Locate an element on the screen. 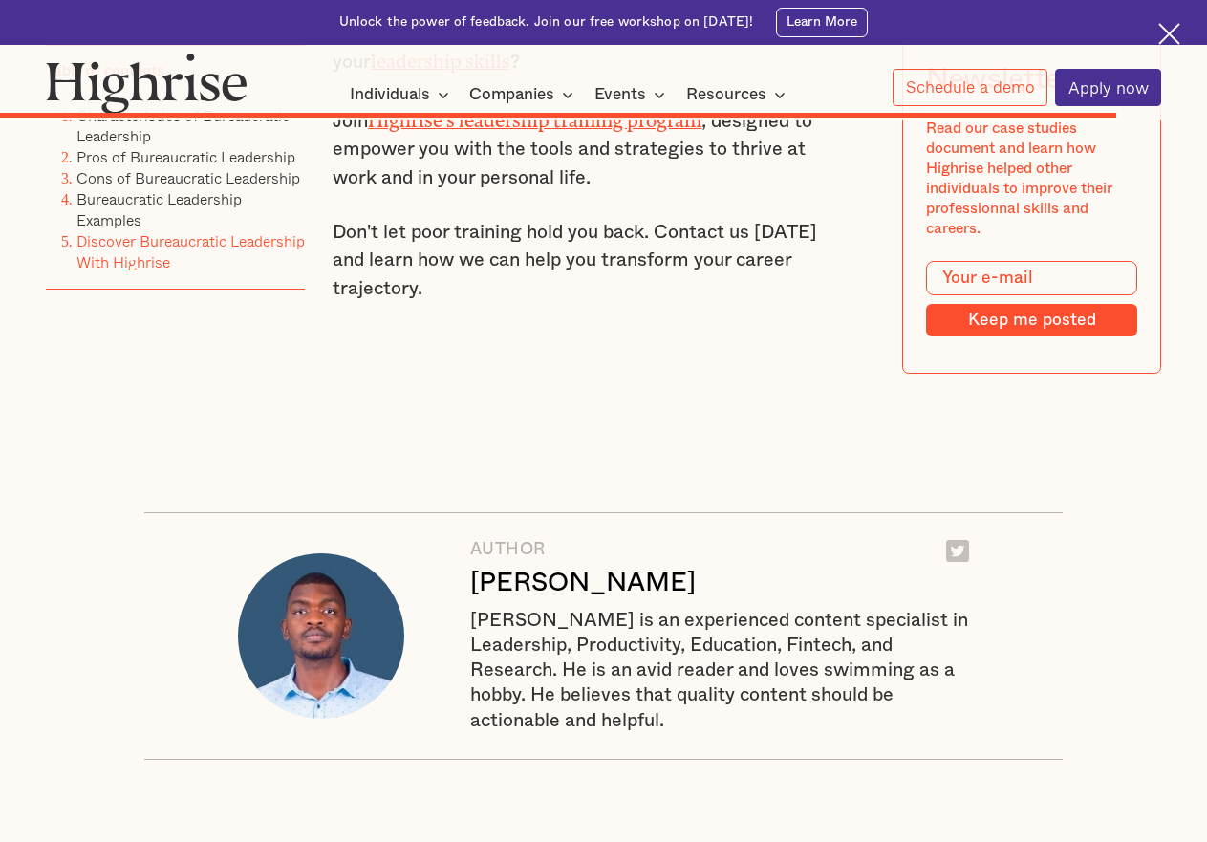 The width and height of the screenshot is (1207, 842). input: Your e-mail is located at coordinates (1031, 277).